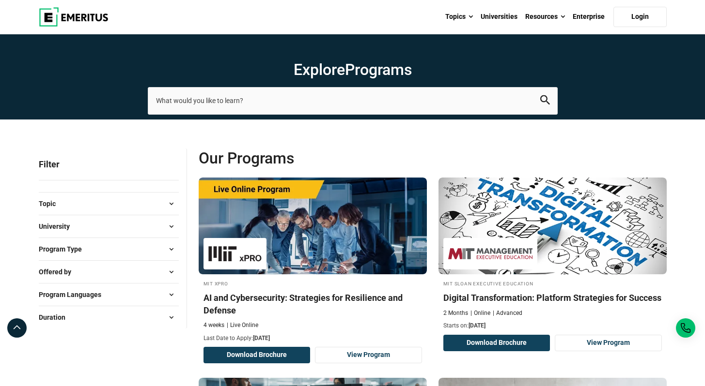 Image resolution: width=705 pixels, height=386 pixels. I want to click on button: Topic, so click(108, 204).